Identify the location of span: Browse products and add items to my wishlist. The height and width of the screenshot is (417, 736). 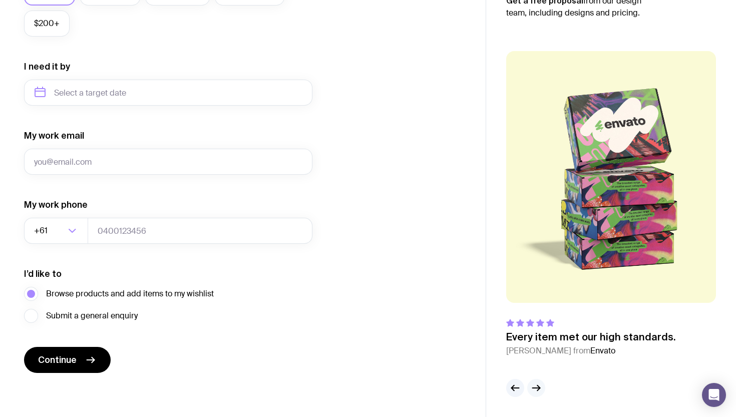
(130, 294).